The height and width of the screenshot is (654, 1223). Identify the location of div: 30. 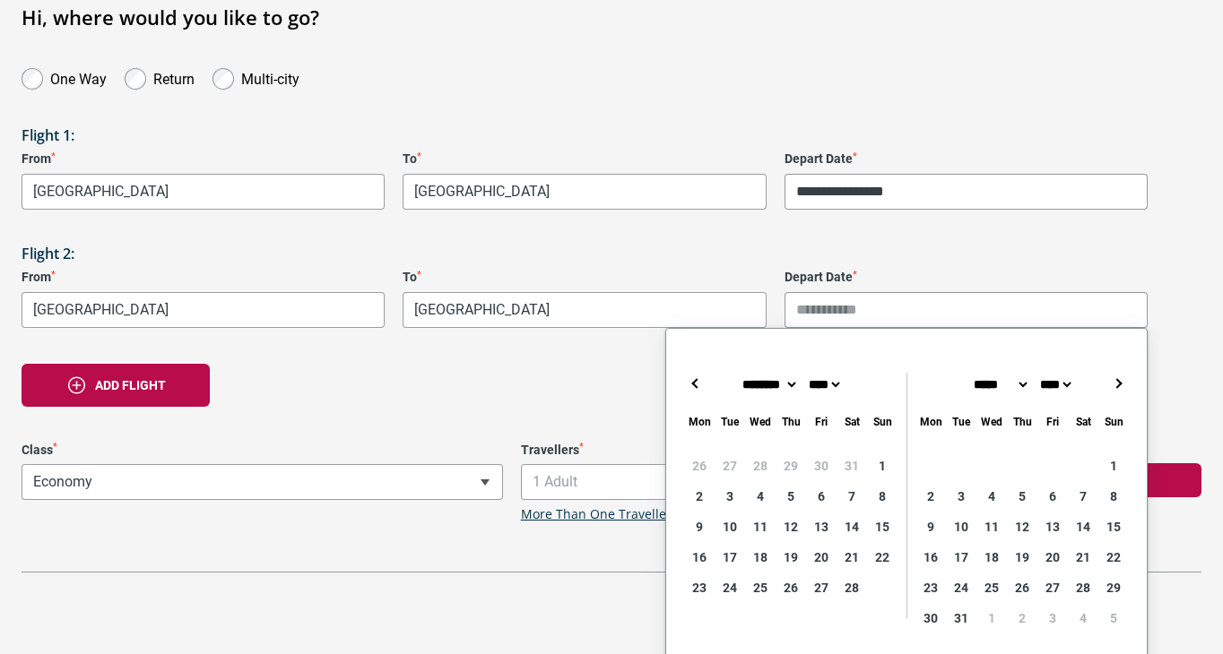
(930, 618).